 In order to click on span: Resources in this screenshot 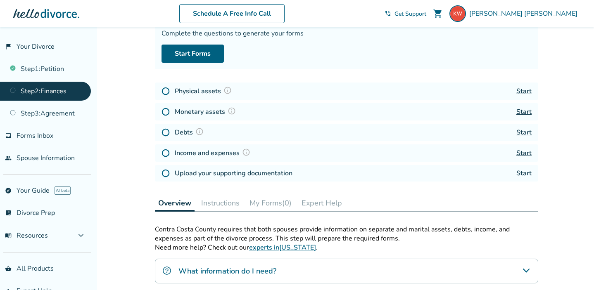, I will do `click(26, 236)`.